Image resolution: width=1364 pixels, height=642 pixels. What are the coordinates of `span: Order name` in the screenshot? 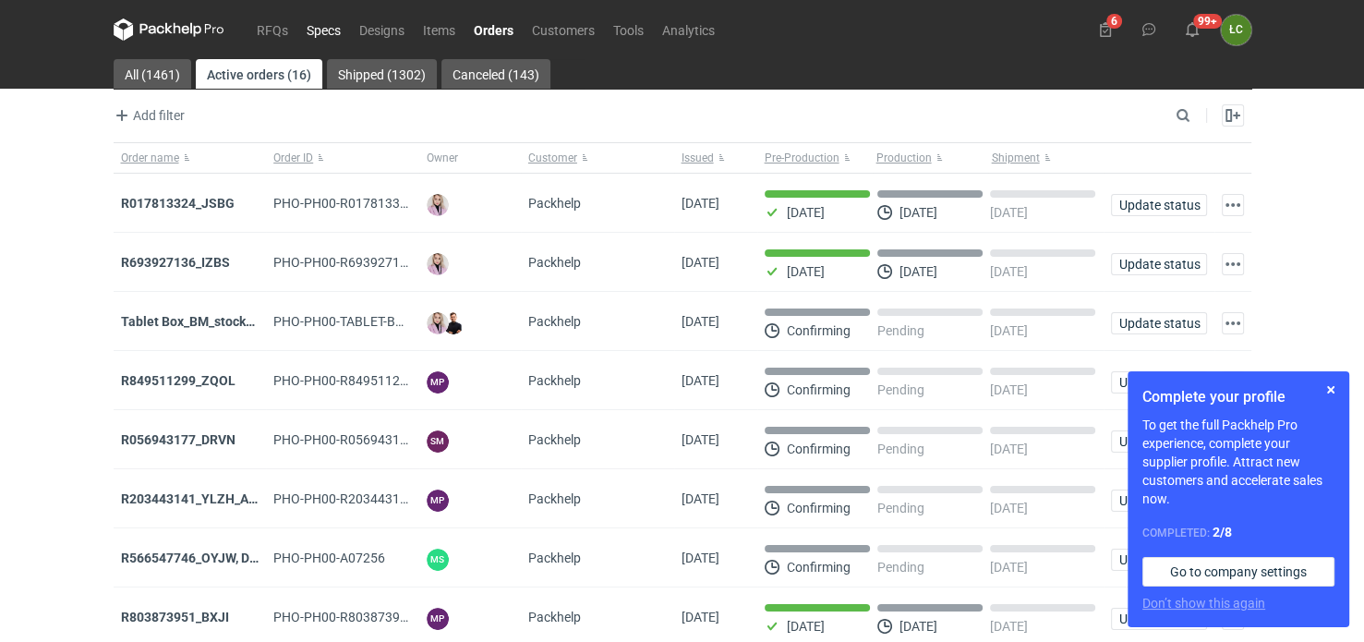 It's located at (150, 158).